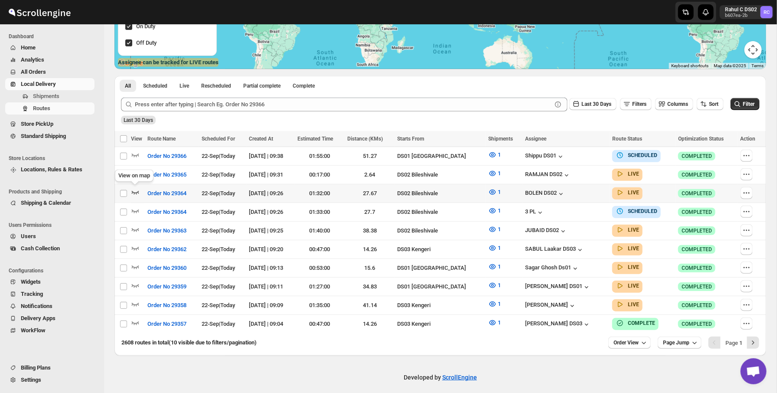 Image resolution: width=777 pixels, height=393 pixels. What do you see at coordinates (545, 156) in the screenshot?
I see `button: Shippu DS01` at bounding box center [545, 156].